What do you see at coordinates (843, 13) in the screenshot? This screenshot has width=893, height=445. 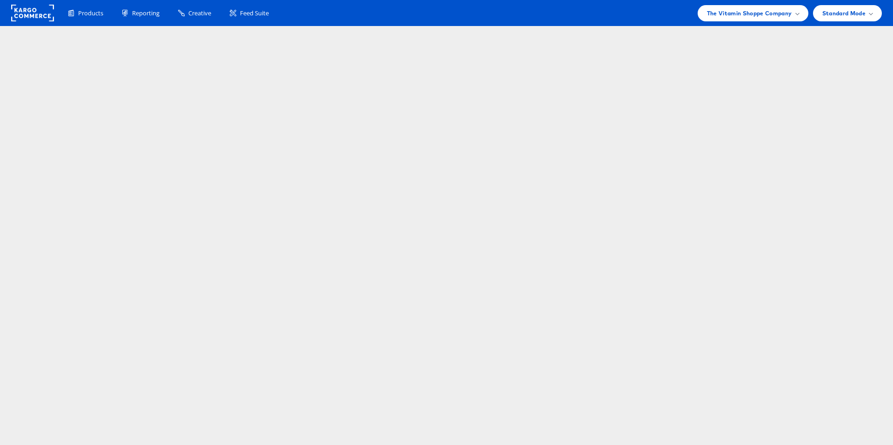 I see `span: Standard Mode` at bounding box center [843, 13].